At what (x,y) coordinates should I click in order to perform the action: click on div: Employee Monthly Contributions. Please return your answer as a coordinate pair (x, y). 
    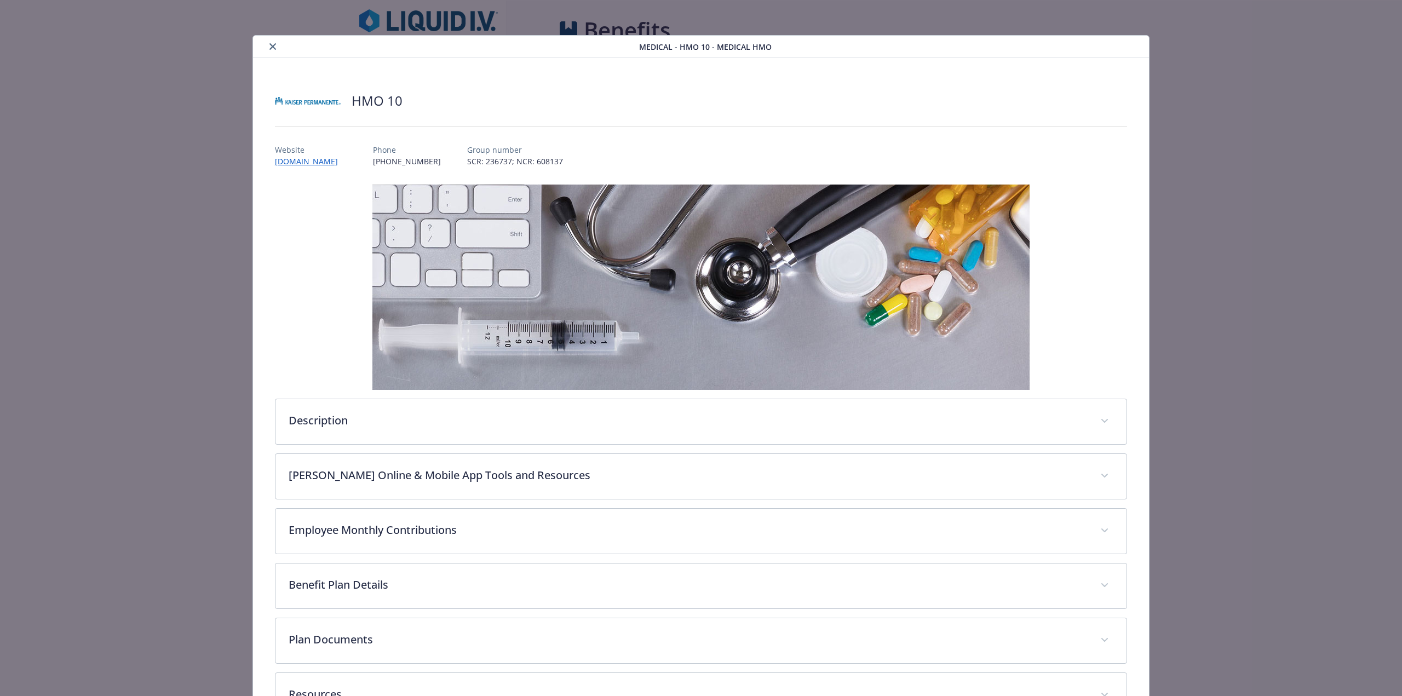
    Looking at the image, I should click on (701, 531).